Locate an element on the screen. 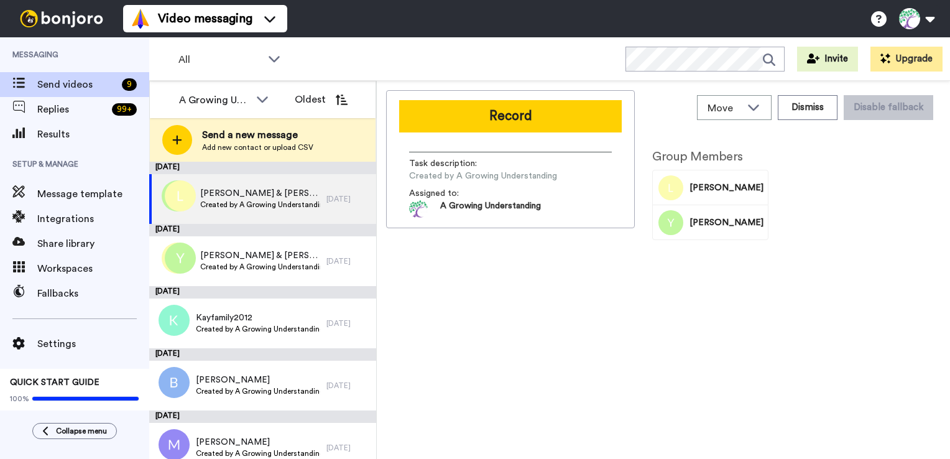  img: k.png is located at coordinates (174, 320).